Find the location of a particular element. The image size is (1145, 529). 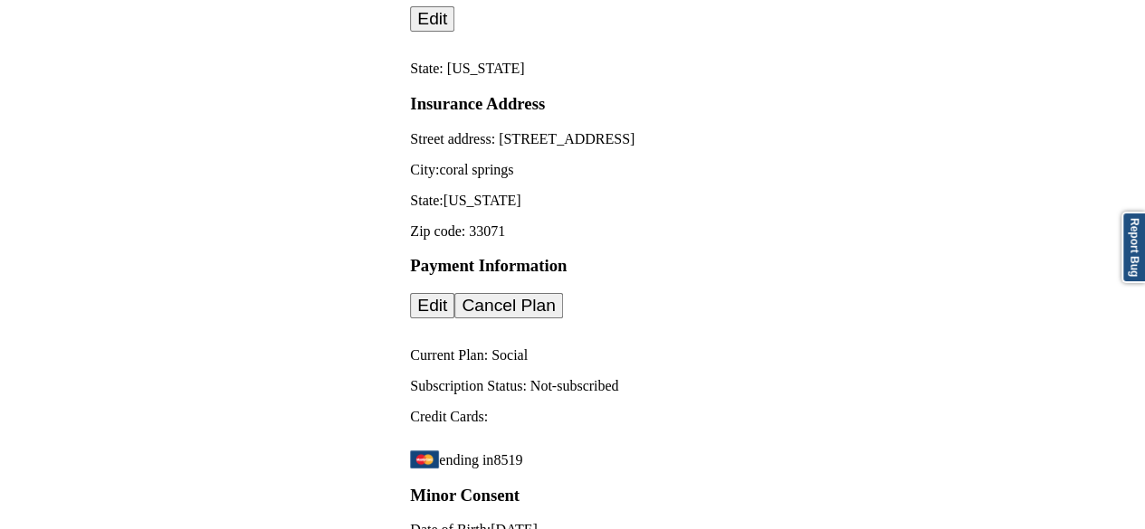

h3: Payment Information is located at coordinates (774, 266).